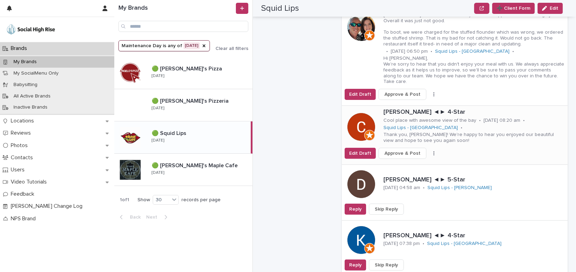 This screenshot has height=272, width=576. I want to click on p: Brands, so click(20, 48).